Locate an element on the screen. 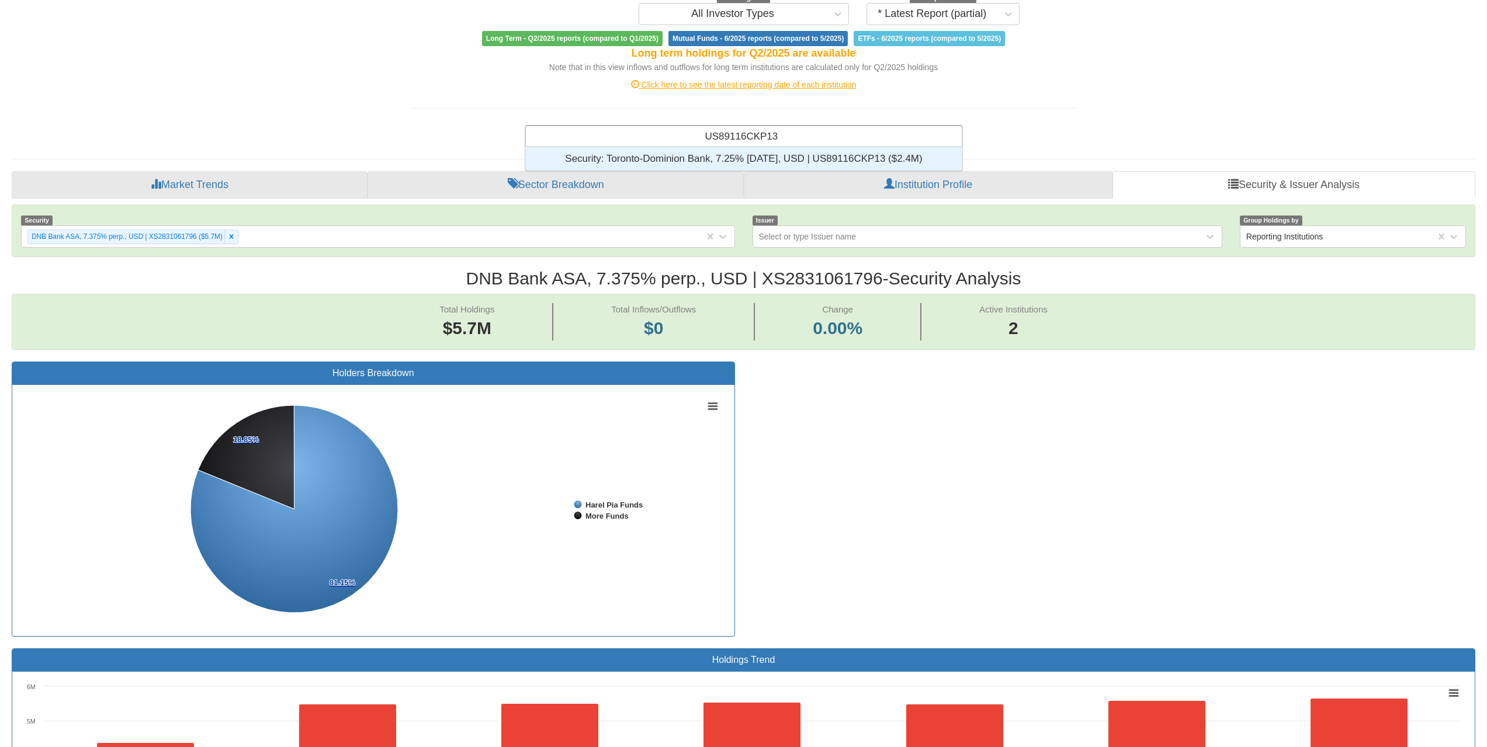 The width and height of the screenshot is (1487, 747). span: Total Holdings is located at coordinates (467, 309).